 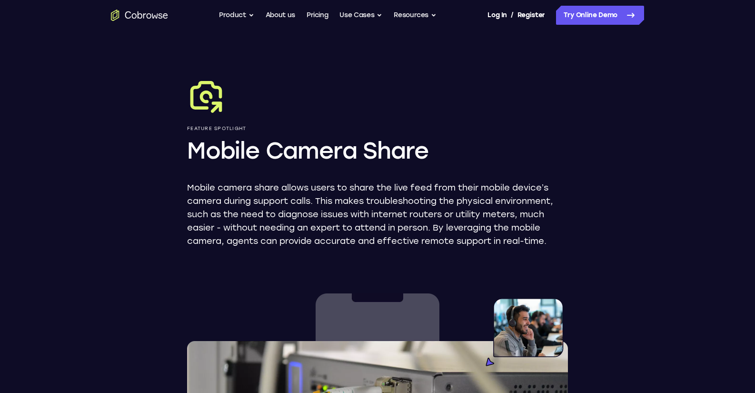 I want to click on a: Try Online Demo, so click(x=600, y=15).